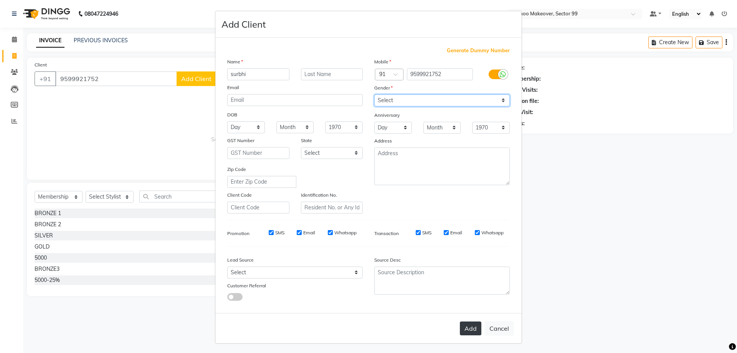 The image size is (737, 353). I want to click on label: Address, so click(383, 141).